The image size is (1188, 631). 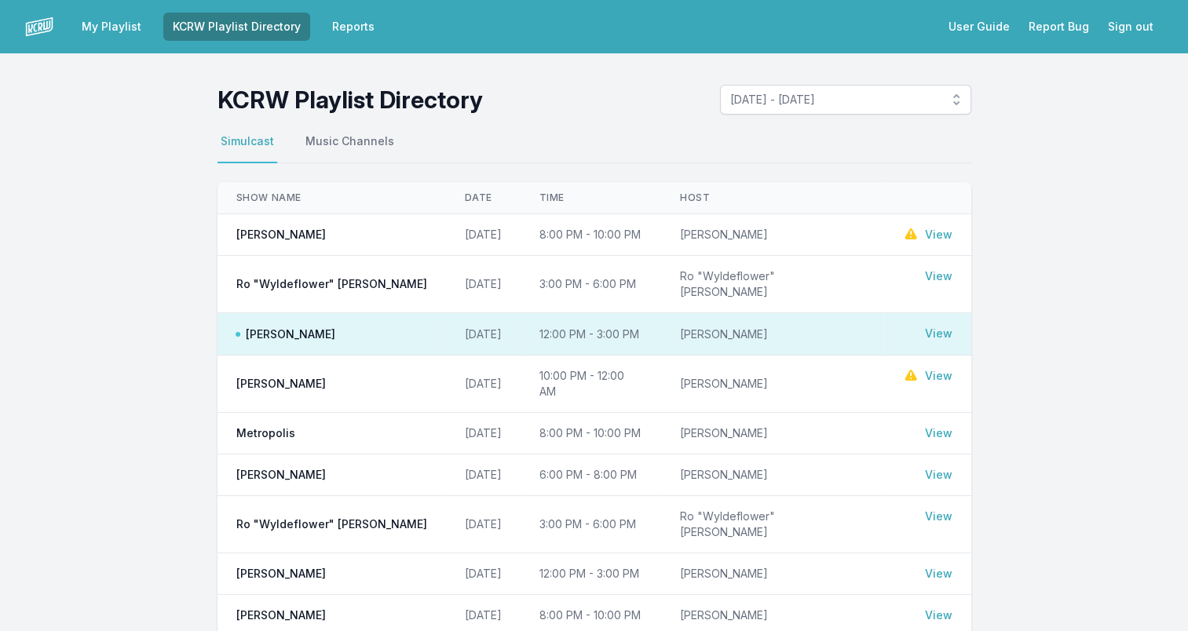 What do you see at coordinates (1131, 27) in the screenshot?
I see `button: Sign out` at bounding box center [1131, 27].